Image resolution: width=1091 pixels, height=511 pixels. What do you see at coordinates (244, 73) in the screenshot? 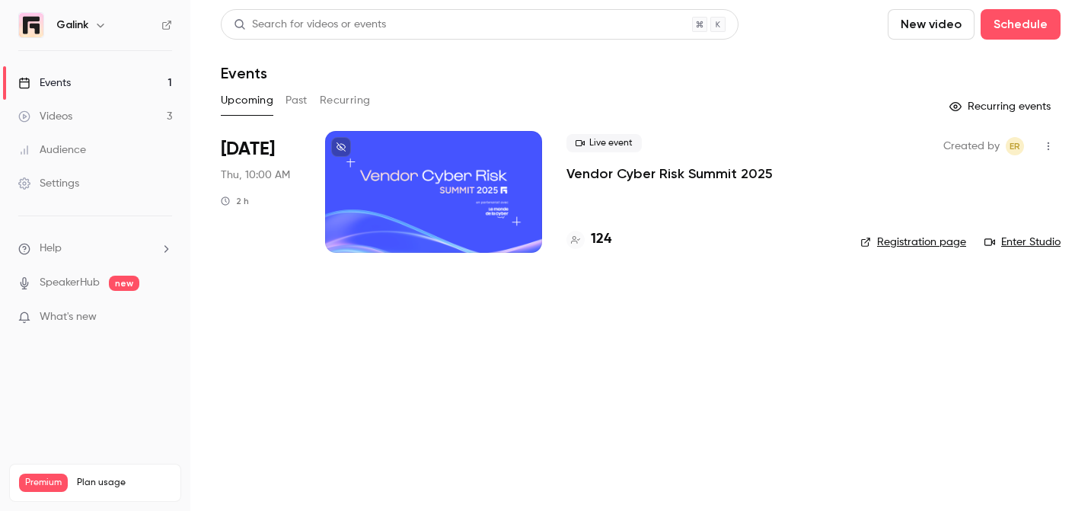
I see `h1: Events` at bounding box center [244, 73].